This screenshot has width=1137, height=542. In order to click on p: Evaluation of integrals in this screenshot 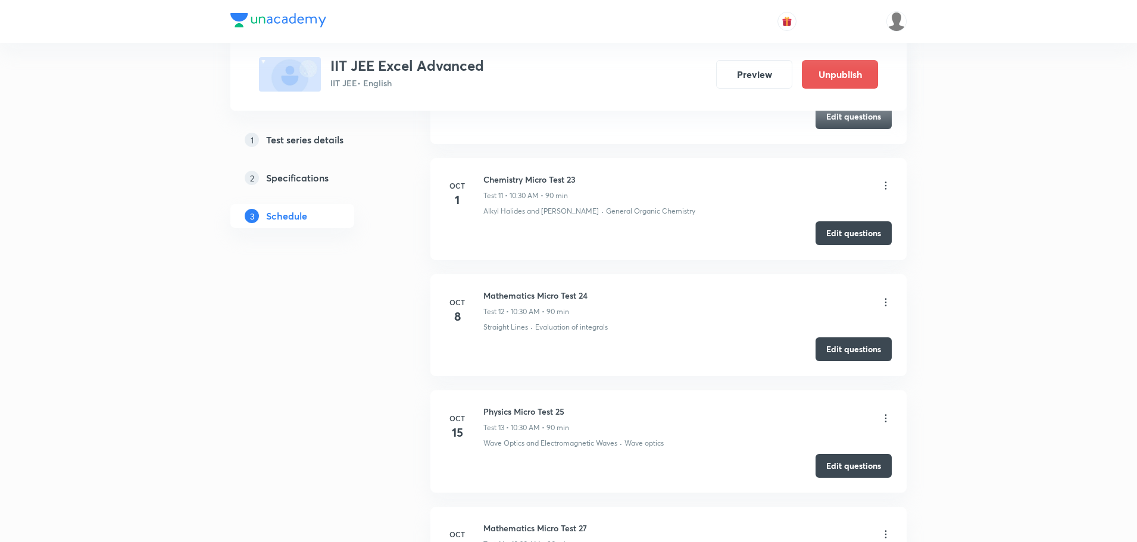, I will do `click(572, 327)`.